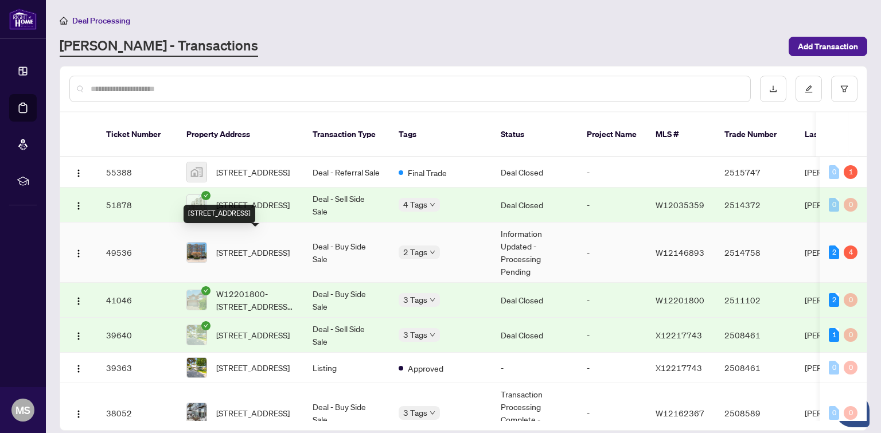  What do you see at coordinates (827, 46) in the screenshot?
I see `span: Add Transaction` at bounding box center [827, 46].